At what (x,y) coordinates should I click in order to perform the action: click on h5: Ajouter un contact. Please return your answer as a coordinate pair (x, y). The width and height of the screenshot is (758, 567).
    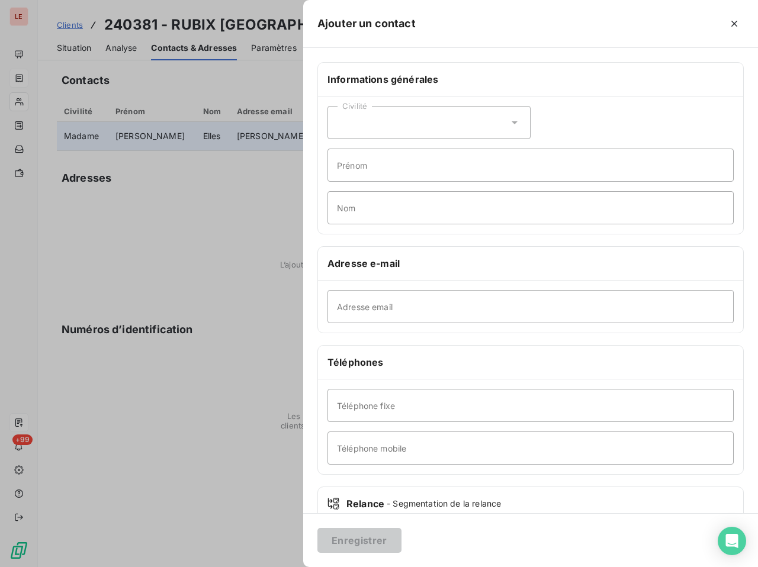
    Looking at the image, I should click on (367, 24).